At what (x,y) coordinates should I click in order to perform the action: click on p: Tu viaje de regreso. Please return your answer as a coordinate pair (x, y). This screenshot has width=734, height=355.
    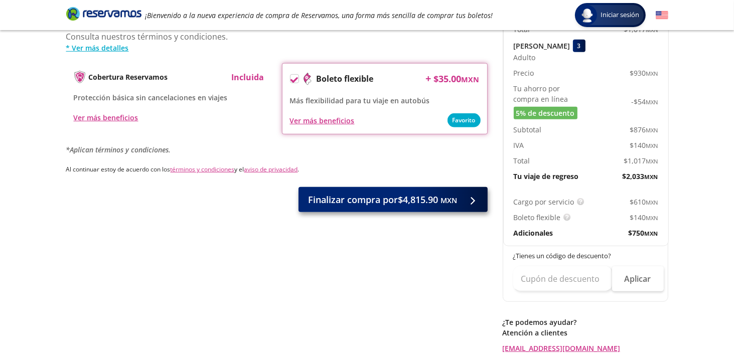
    Looking at the image, I should click on (546, 176).